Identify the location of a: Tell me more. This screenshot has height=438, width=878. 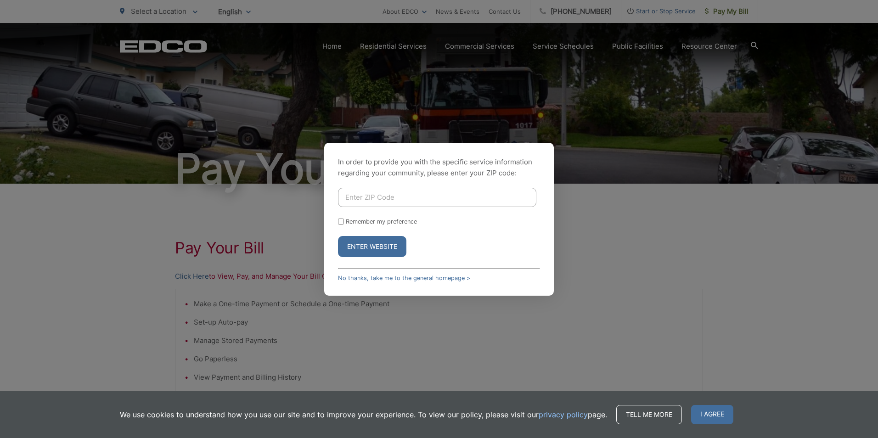
(649, 415).